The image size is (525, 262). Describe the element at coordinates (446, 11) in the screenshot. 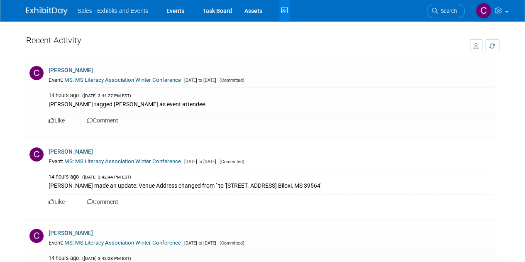

I see `a: Search` at that location.